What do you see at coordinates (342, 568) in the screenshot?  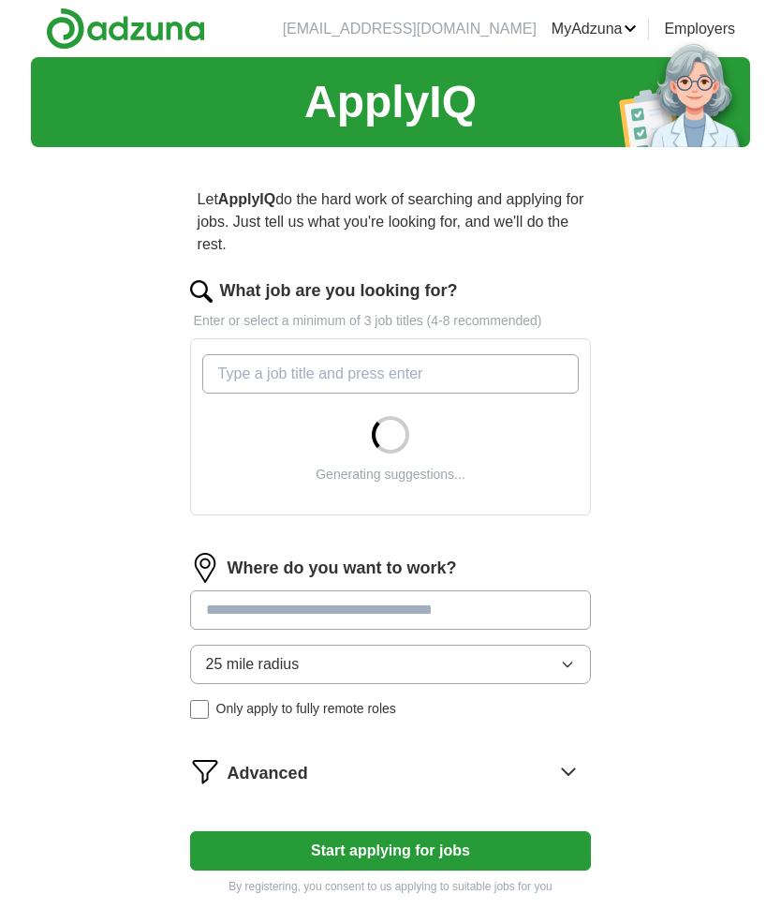 I see `label: Where do you want to work?` at bounding box center [342, 568].